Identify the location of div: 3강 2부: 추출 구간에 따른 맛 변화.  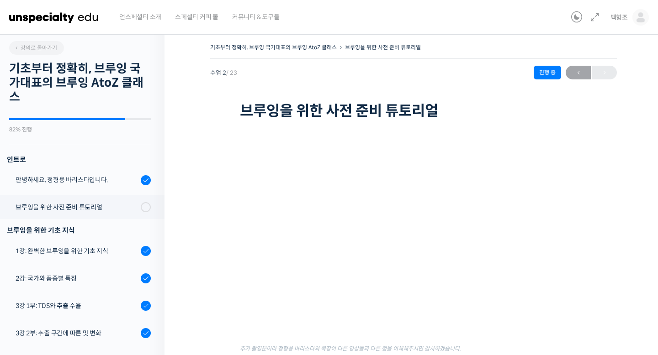
(77, 334).